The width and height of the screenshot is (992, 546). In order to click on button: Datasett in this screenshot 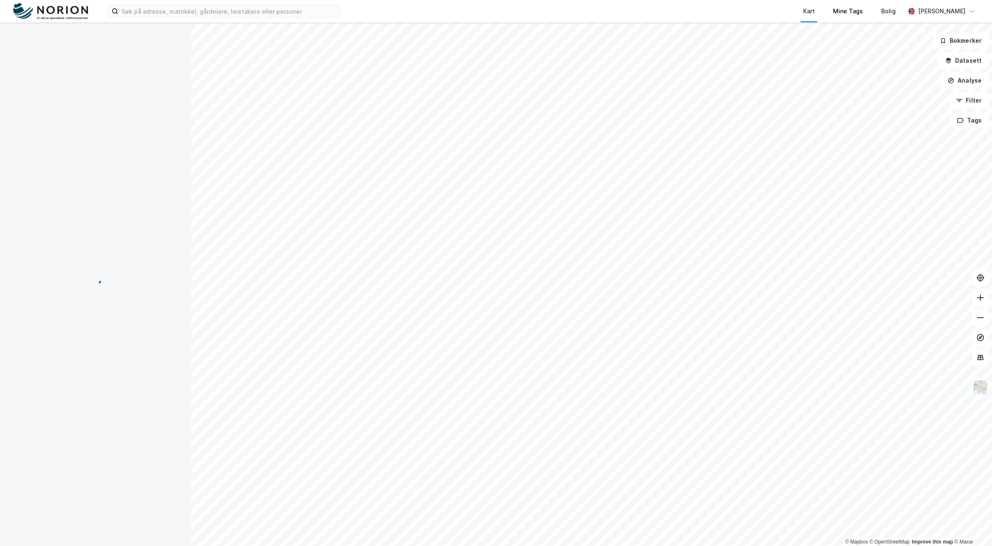, I will do `click(963, 61)`.